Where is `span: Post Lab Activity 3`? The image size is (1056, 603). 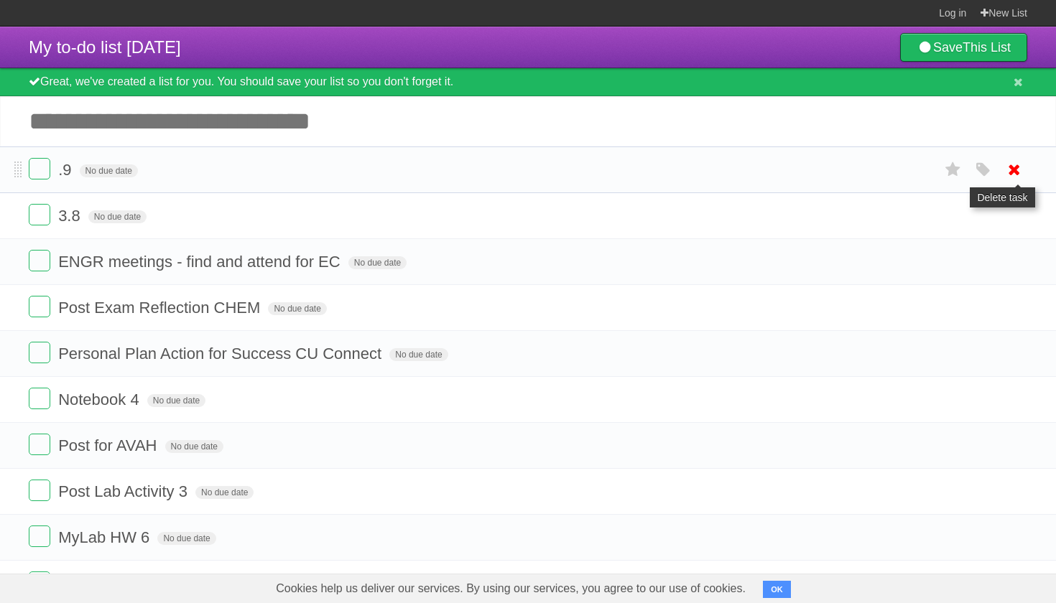
span: Post Lab Activity 3 is located at coordinates (124, 491).